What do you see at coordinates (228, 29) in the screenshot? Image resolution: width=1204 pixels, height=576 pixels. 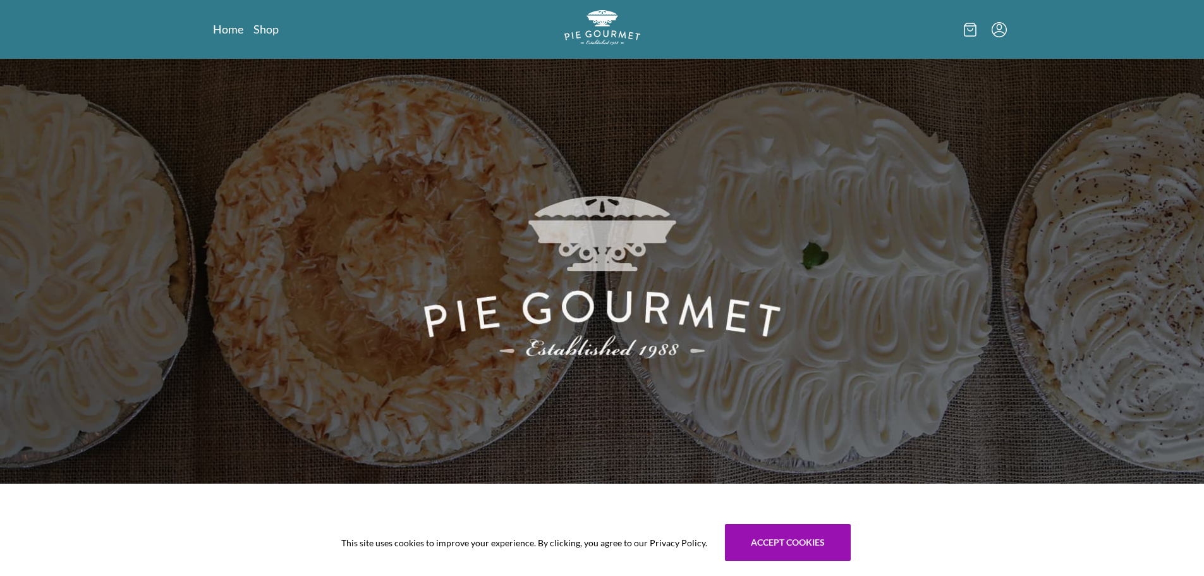 I see `a: Home` at bounding box center [228, 29].